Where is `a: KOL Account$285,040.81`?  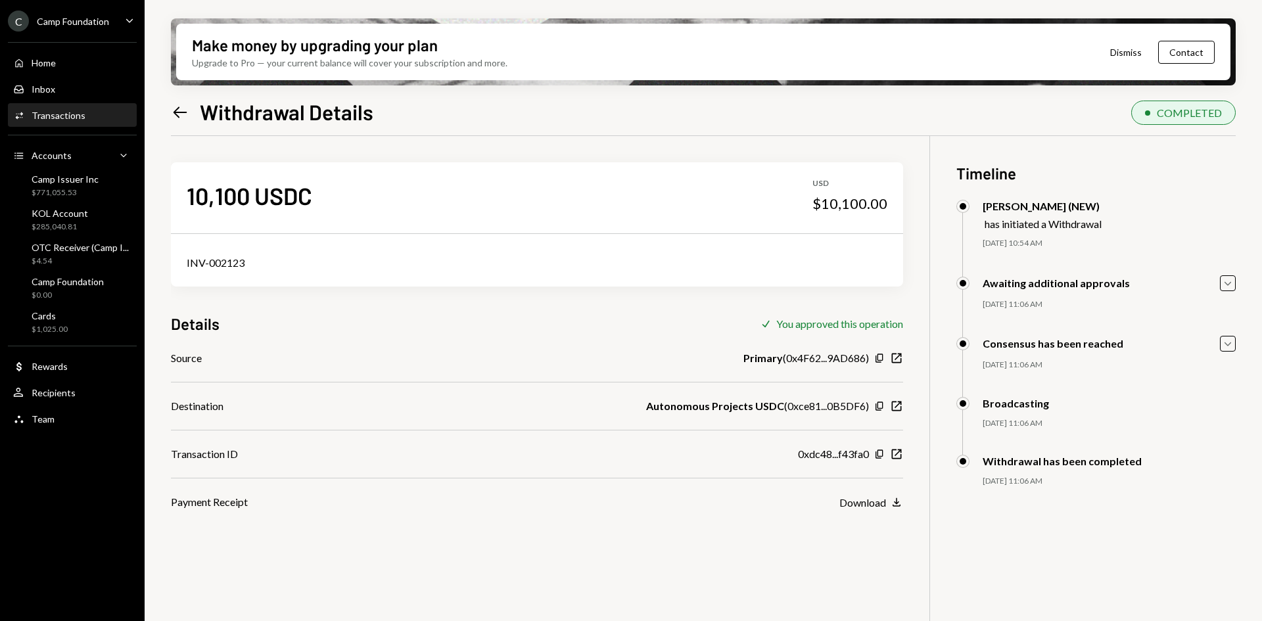 a: KOL Account$285,040.81 is located at coordinates (72, 219).